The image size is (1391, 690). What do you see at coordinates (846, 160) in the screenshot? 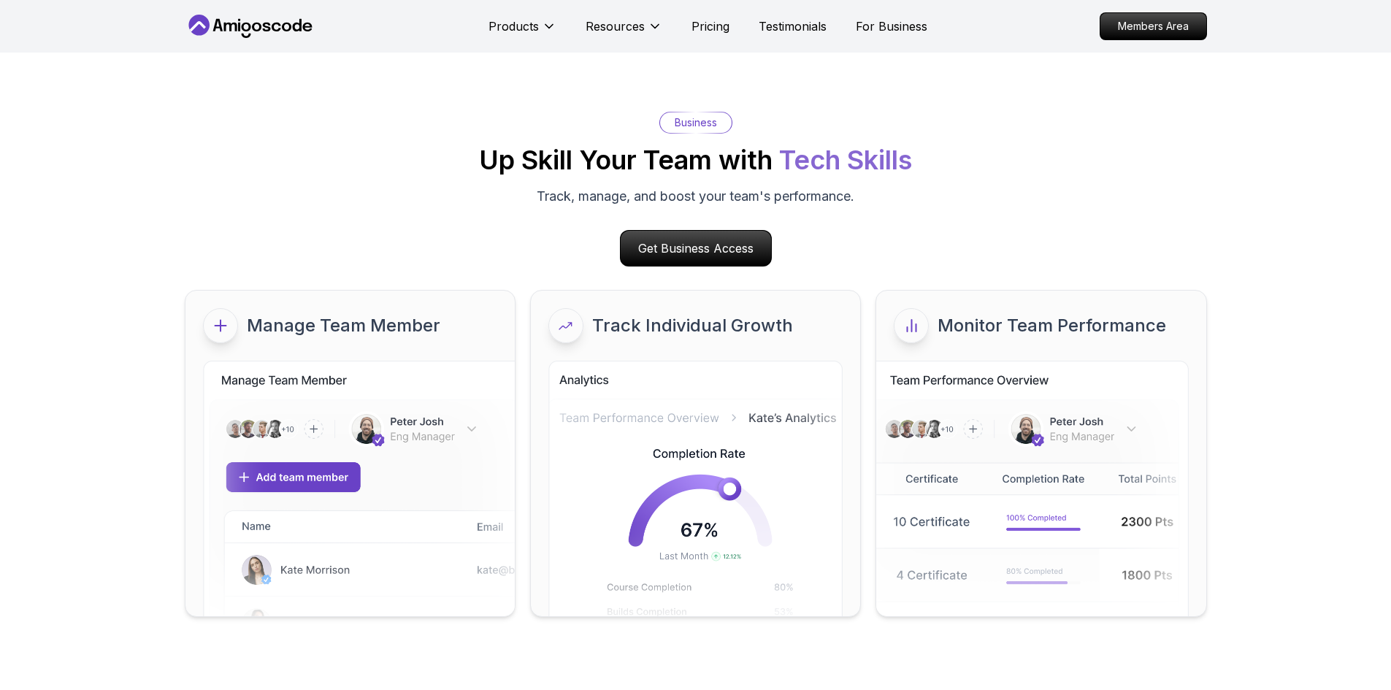
I see `span: Tech Skills` at bounding box center [846, 160].